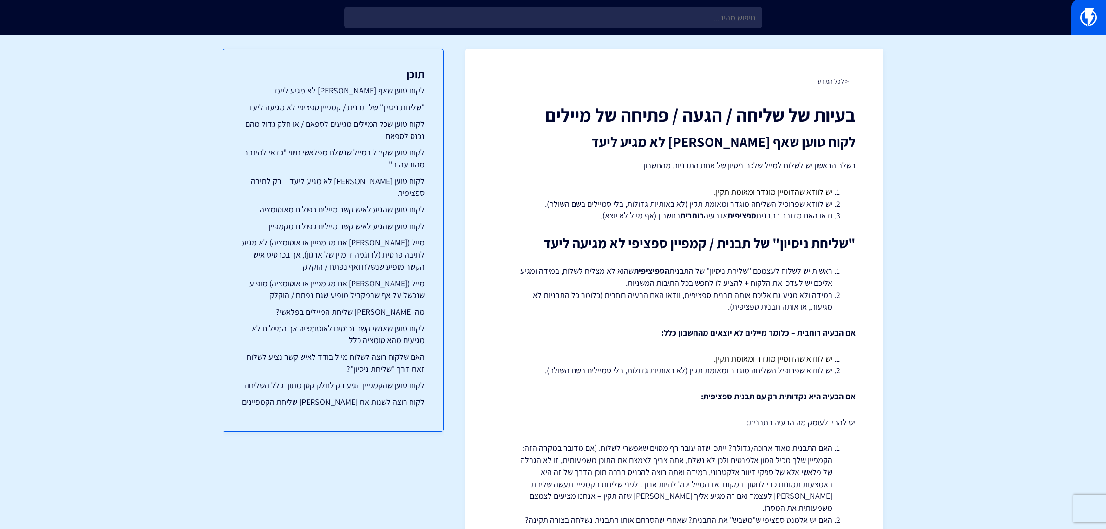  Describe the element at coordinates (651, 270) in the screenshot. I see `strong: הספיציפית` at that location.